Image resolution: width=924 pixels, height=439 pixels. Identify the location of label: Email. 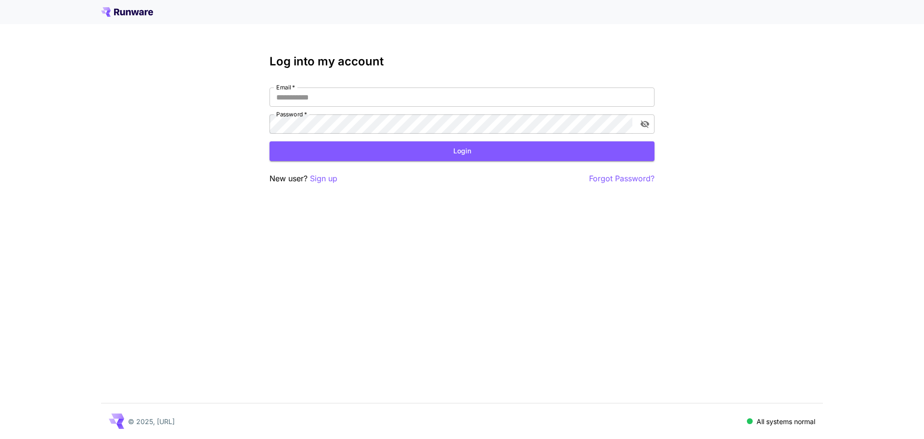
(285, 87).